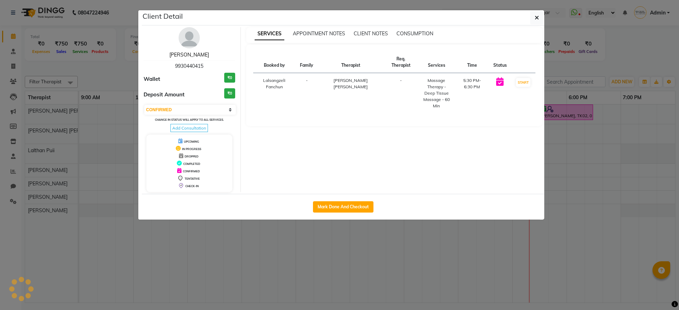 The height and width of the screenshot is (310, 679). Describe the element at coordinates (274, 62) in the screenshot. I see `th: Booked by` at that location.